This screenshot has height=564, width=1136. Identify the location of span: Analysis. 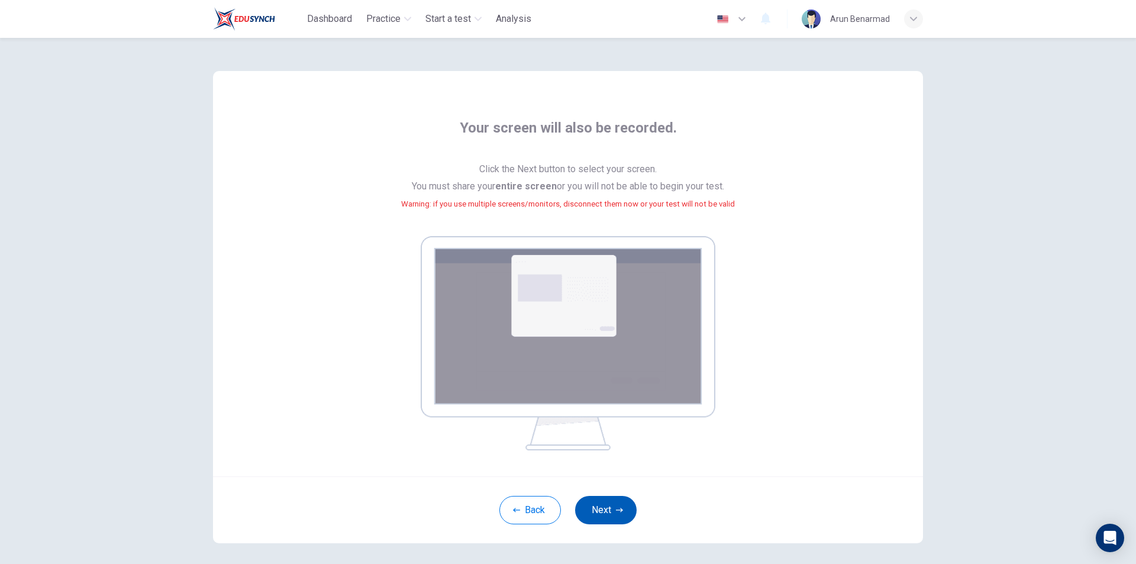
(514, 19).